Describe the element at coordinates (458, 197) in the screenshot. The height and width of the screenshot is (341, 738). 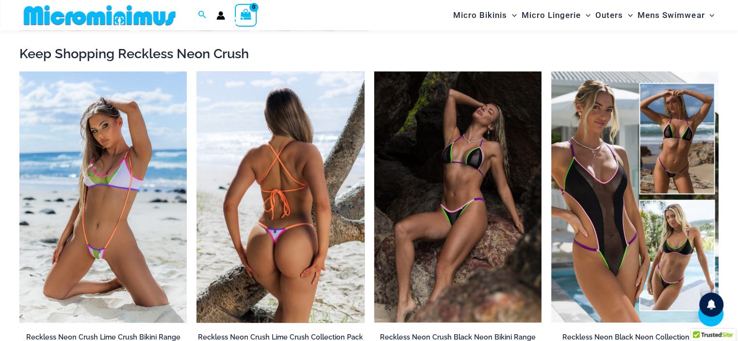
I see `a: Reckless Neon Crush Black Neon 306 Tri Top 296 Cheeky 04Reckless Neon Crush Black Neon 349 Crop T...` at that location.